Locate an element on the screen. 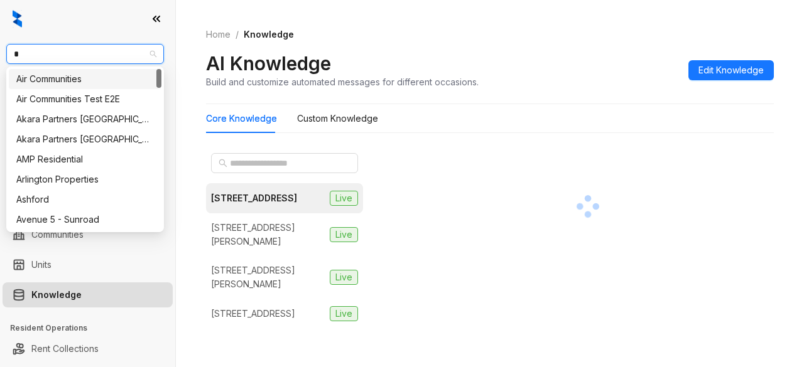 The height and width of the screenshot is (367, 804). a: Communities is located at coordinates (57, 235).